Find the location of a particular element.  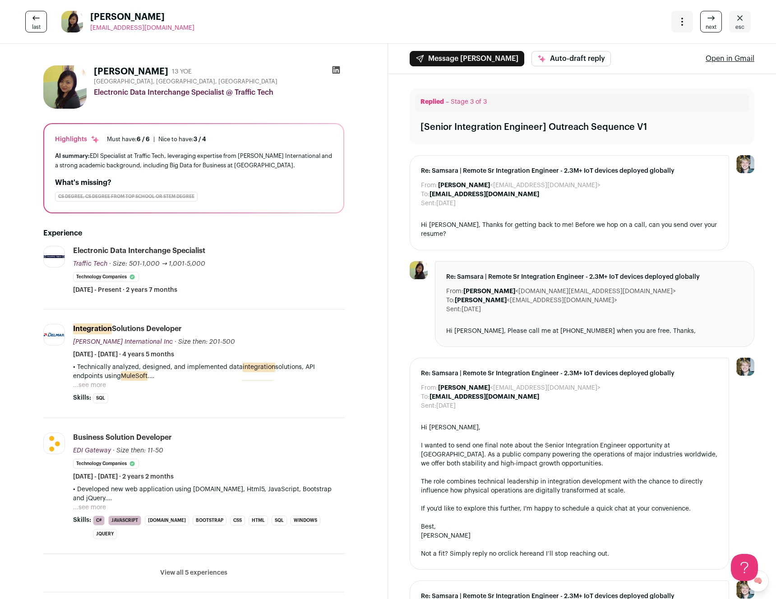

mark: Integration is located at coordinates (93, 329).